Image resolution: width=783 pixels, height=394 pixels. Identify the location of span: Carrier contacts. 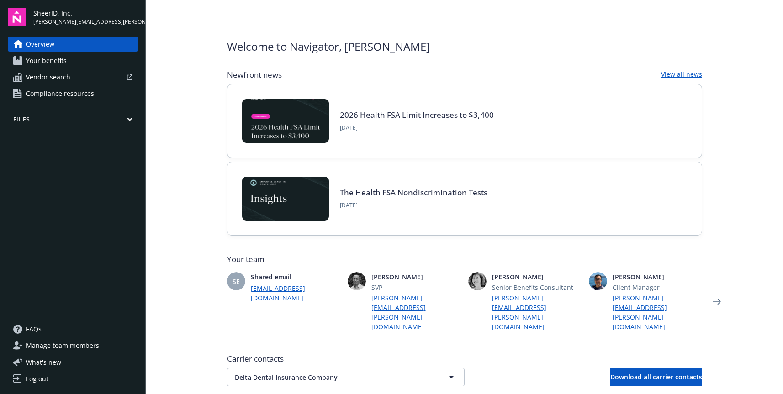
(465, 359).